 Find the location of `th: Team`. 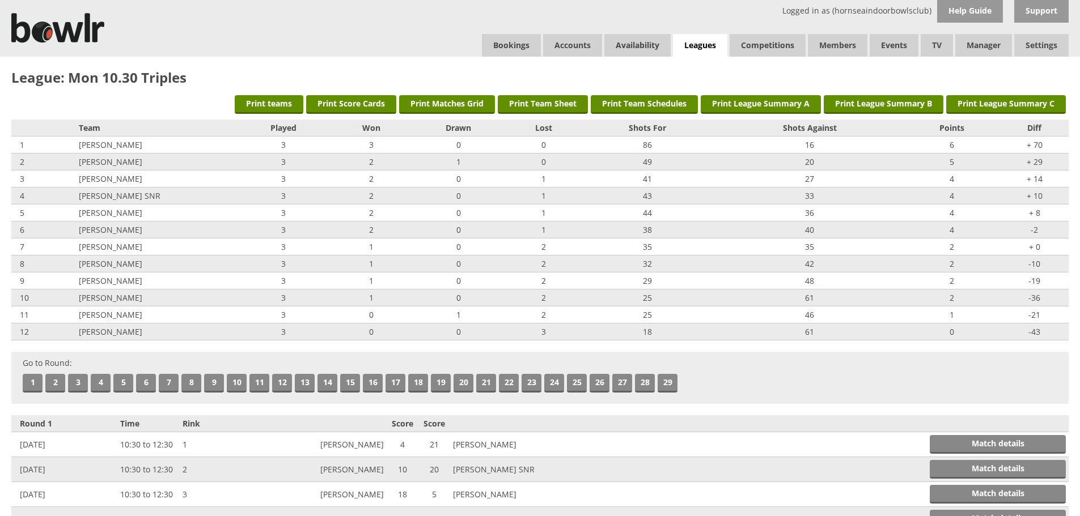

th: Team is located at coordinates (155, 128).